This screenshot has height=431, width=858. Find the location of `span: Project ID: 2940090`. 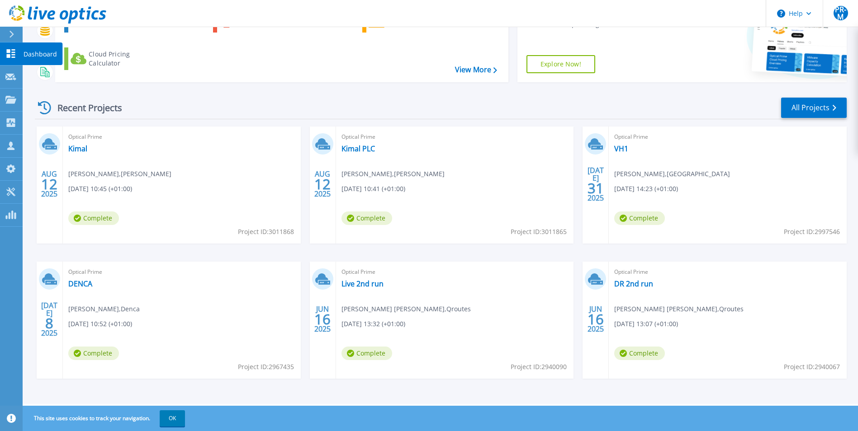

span: Project ID: 2940090 is located at coordinates (539, 367).